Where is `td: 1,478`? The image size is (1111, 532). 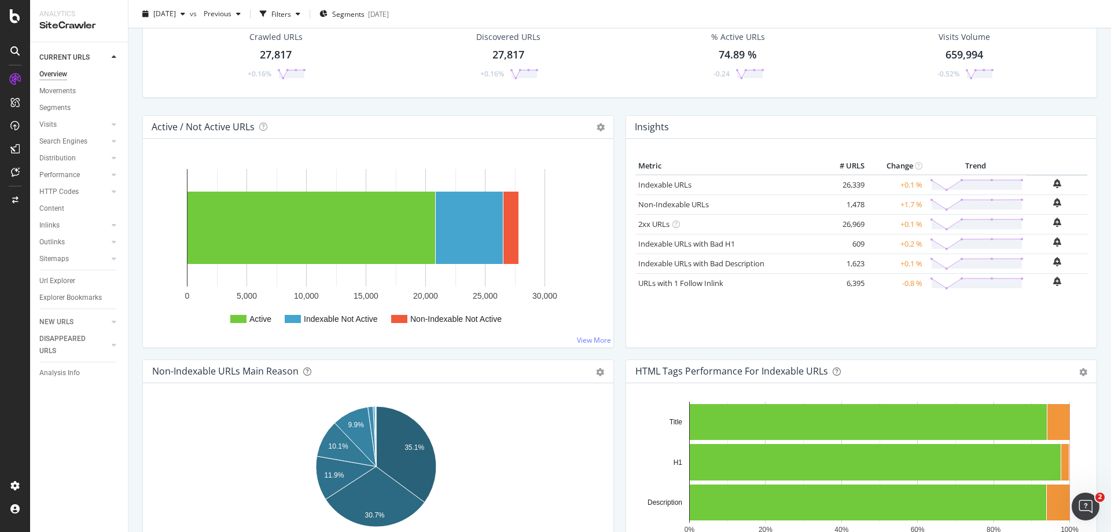 td: 1,478 is located at coordinates (844, 204).